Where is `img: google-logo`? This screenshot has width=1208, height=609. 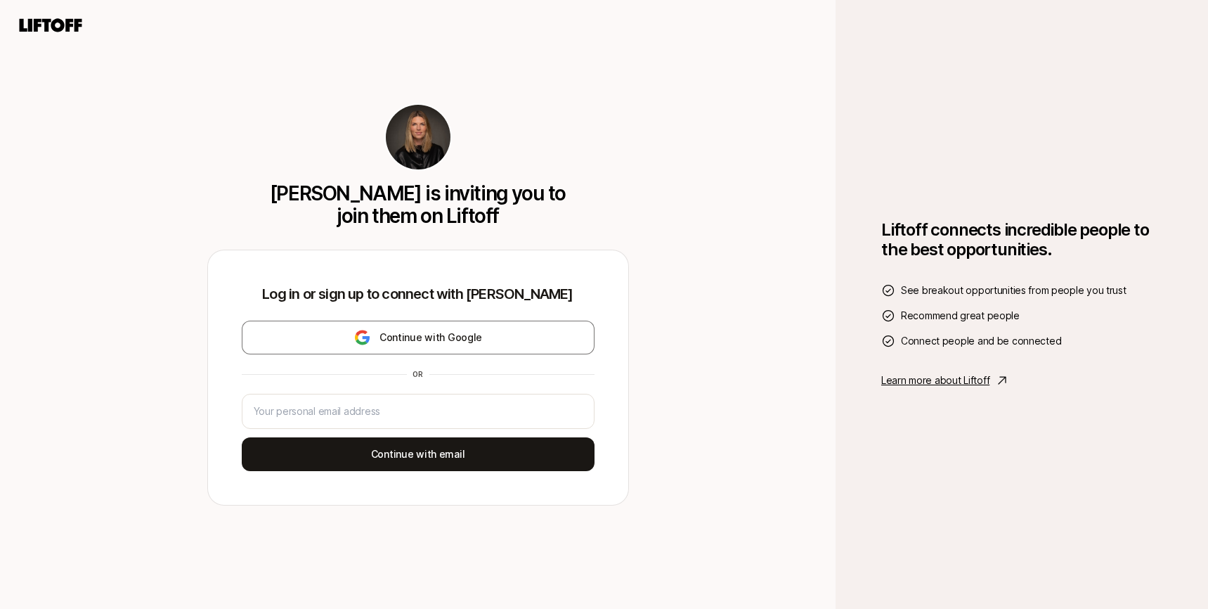
img: google-logo is located at coordinates (362, 337).